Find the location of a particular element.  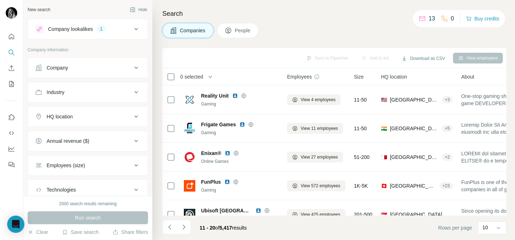

div: Online Games is located at coordinates (240, 161).